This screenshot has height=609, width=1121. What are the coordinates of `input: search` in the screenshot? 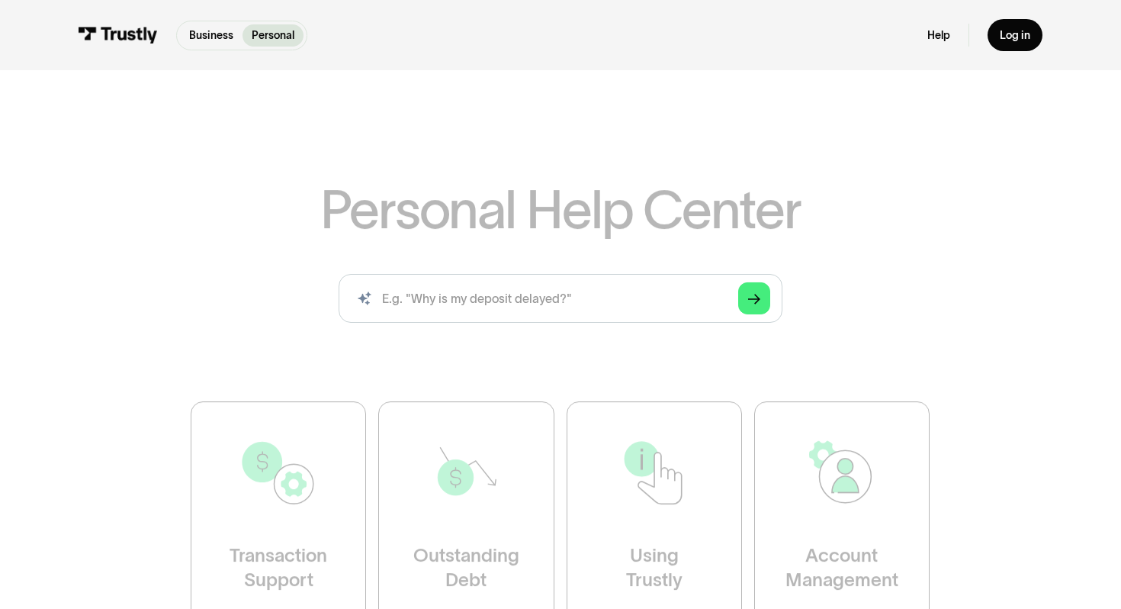 It's located at (561, 298).